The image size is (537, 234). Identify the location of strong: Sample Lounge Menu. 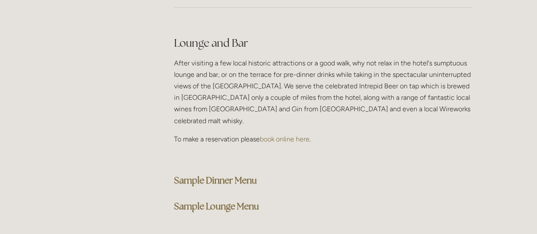
(216, 206).